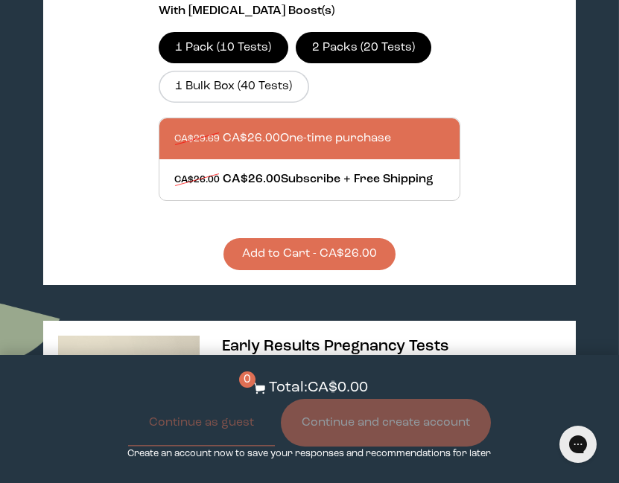 Image resolution: width=619 pixels, height=483 pixels. What do you see at coordinates (386, 423) in the screenshot?
I see `button: Continue and create account` at bounding box center [386, 423].